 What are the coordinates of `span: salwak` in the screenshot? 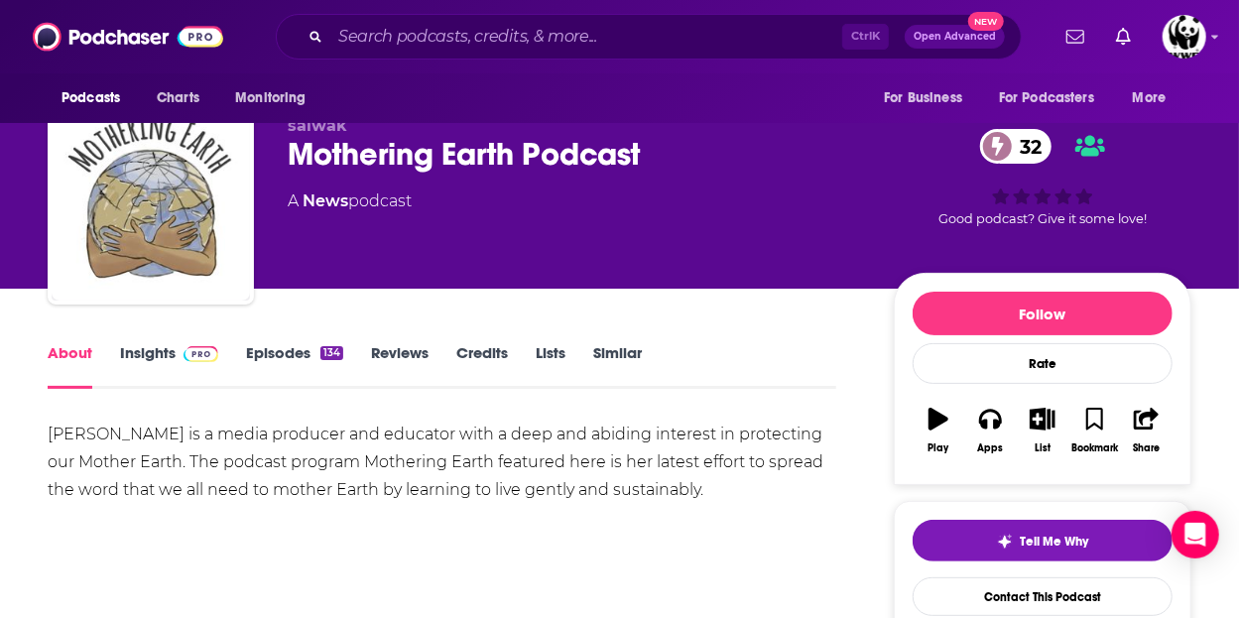 It's located at (317, 125).